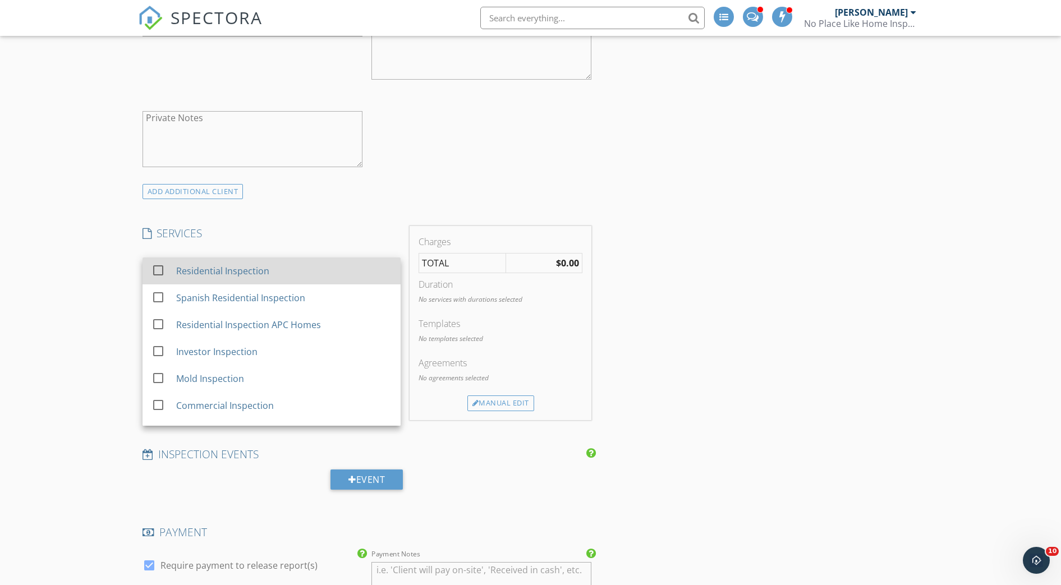 The height and width of the screenshot is (585, 1061). I want to click on div: Commercial Inspection, so click(225, 406).